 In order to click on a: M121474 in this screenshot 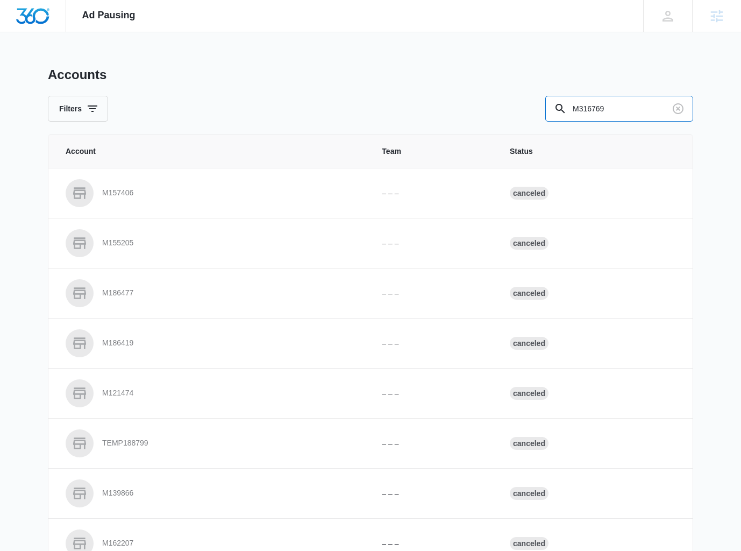, I will do `click(211, 393)`.